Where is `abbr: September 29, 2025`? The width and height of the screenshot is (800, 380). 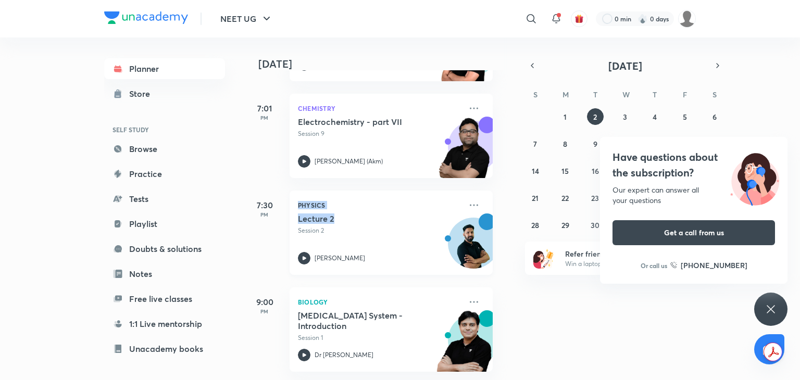
abbr: September 29, 2025 is located at coordinates (565, 225).